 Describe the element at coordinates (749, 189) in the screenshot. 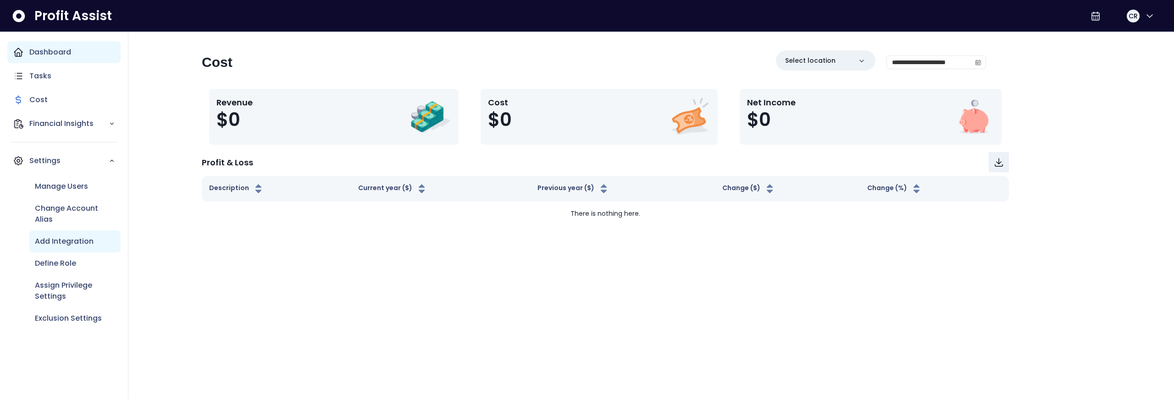

I see `button: Change ($)` at that location.